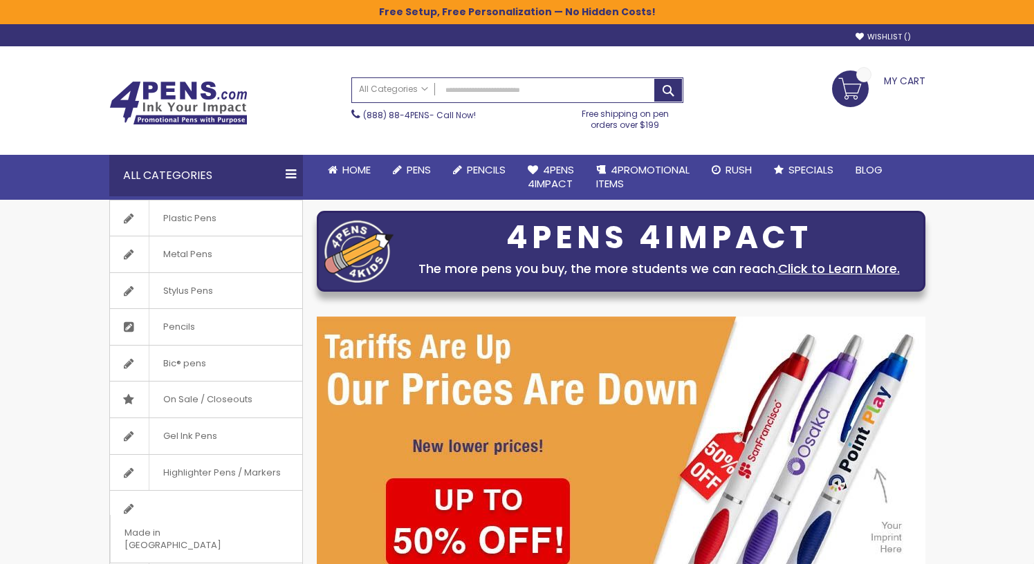 The image size is (1034, 564). I want to click on a: Blog, so click(869, 170).